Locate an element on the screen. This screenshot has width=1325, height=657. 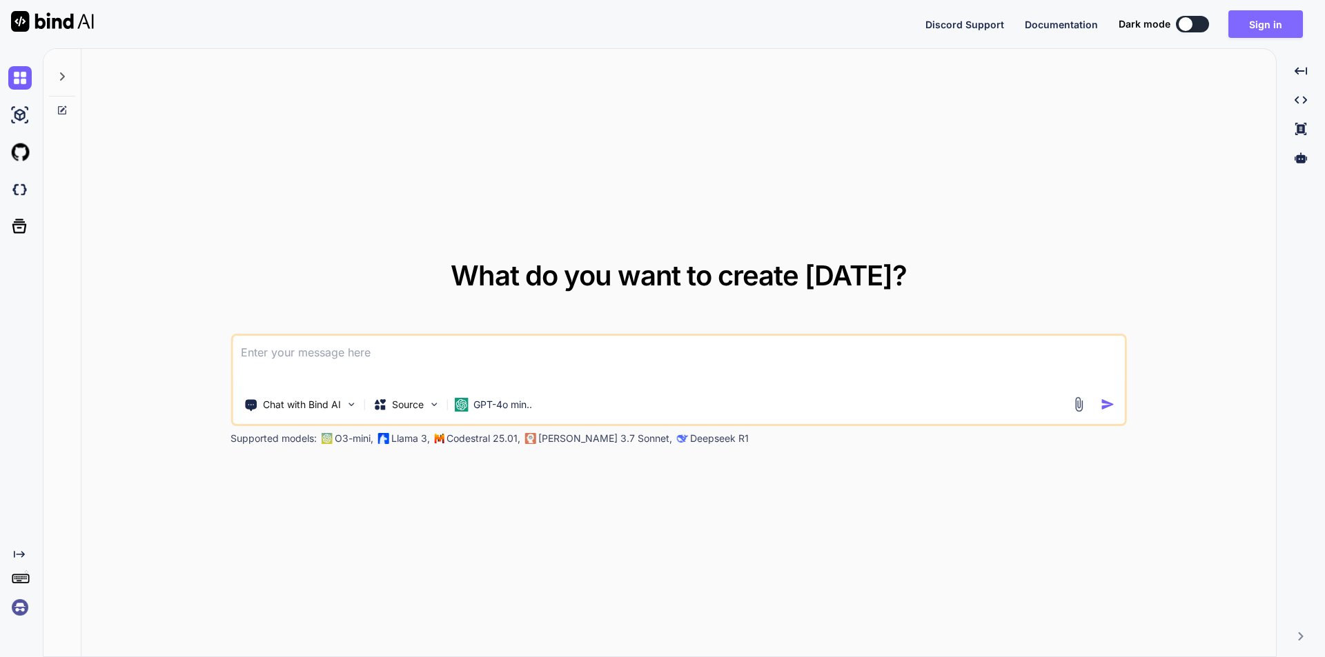
p: Llama 3, is located at coordinates (410, 439).